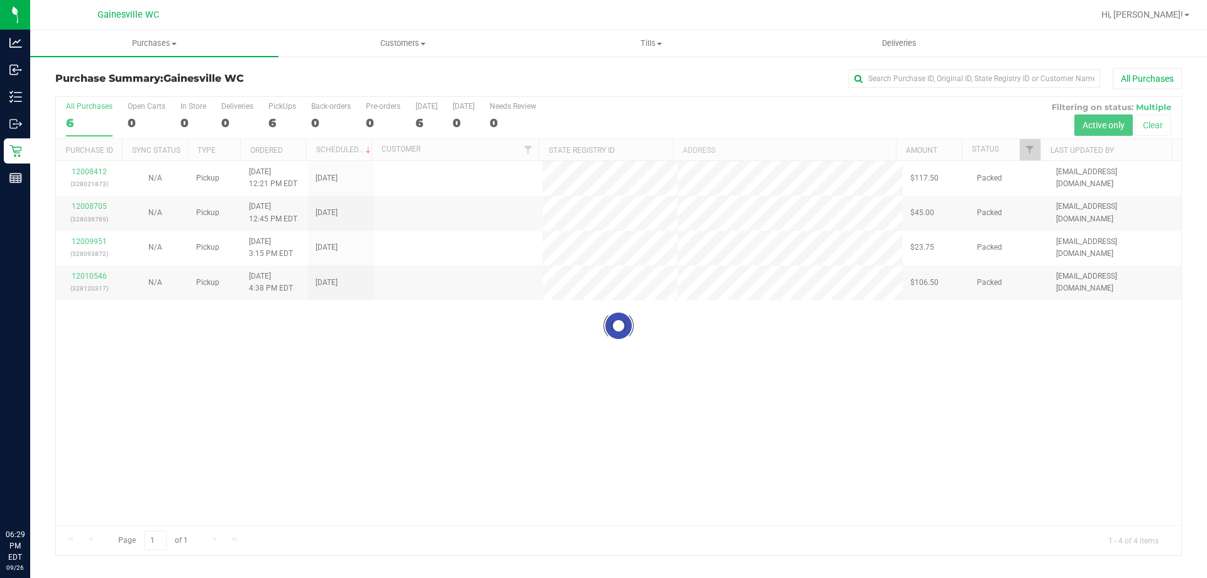  What do you see at coordinates (15, 546) in the screenshot?
I see `p: 06:29 PM EDT` at bounding box center [15, 546].